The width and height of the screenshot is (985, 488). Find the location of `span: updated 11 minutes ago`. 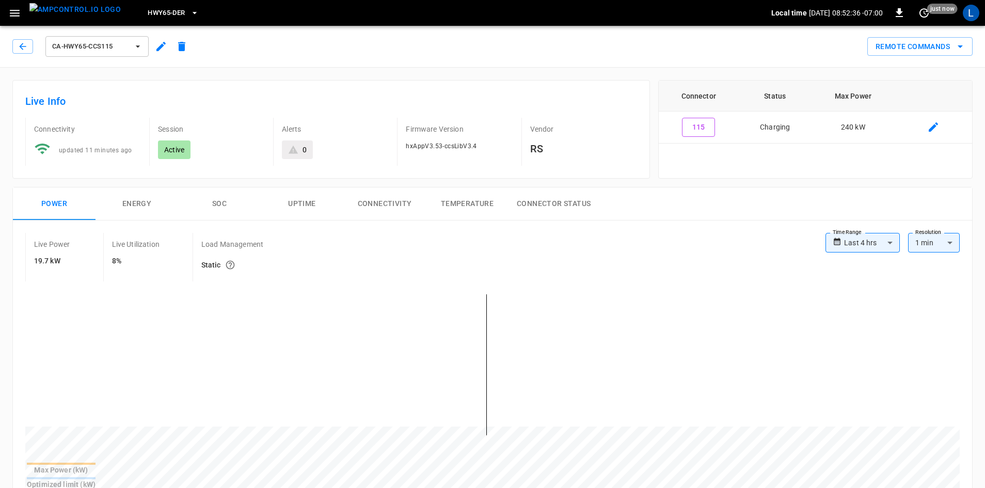

span: updated 11 minutes ago is located at coordinates (96, 150).